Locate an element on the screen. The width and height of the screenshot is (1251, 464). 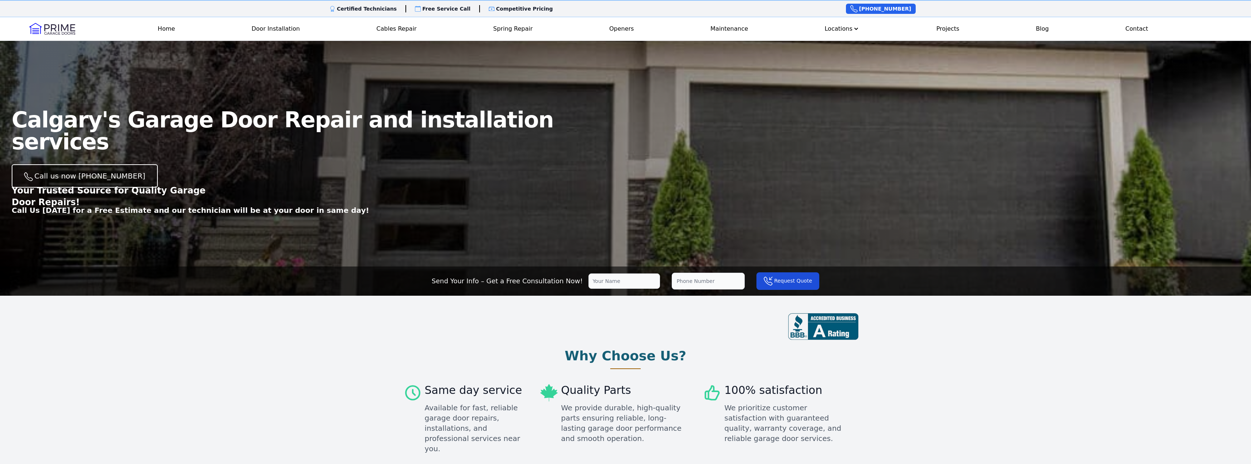
a: Contact is located at coordinates (1136, 29).